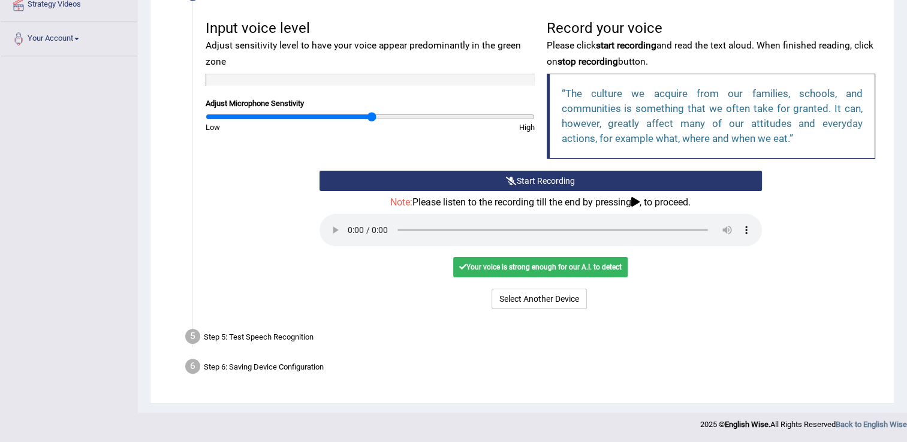 The image size is (907, 442). What do you see at coordinates (401, 202) in the screenshot?
I see `span: Note:` at bounding box center [401, 202].